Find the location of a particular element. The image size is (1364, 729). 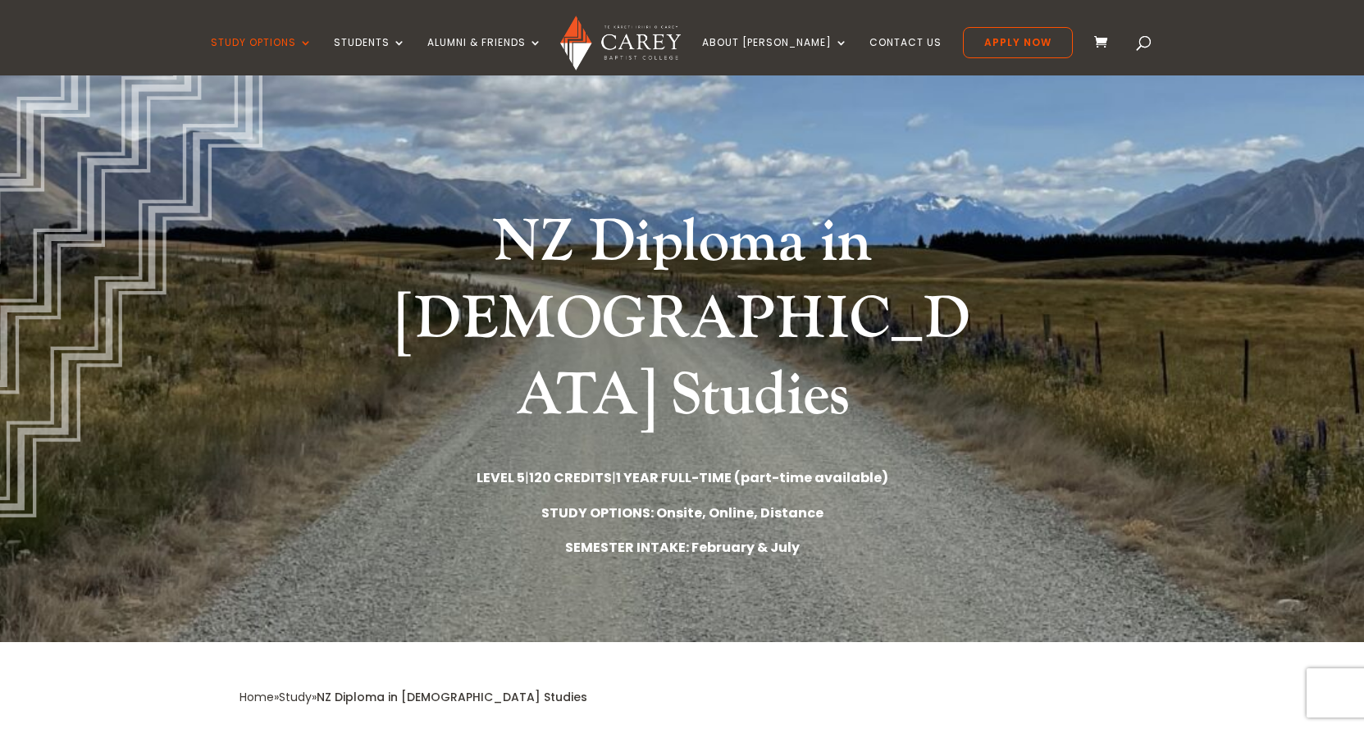

img: Carey Baptist College is located at coordinates (620, 43).